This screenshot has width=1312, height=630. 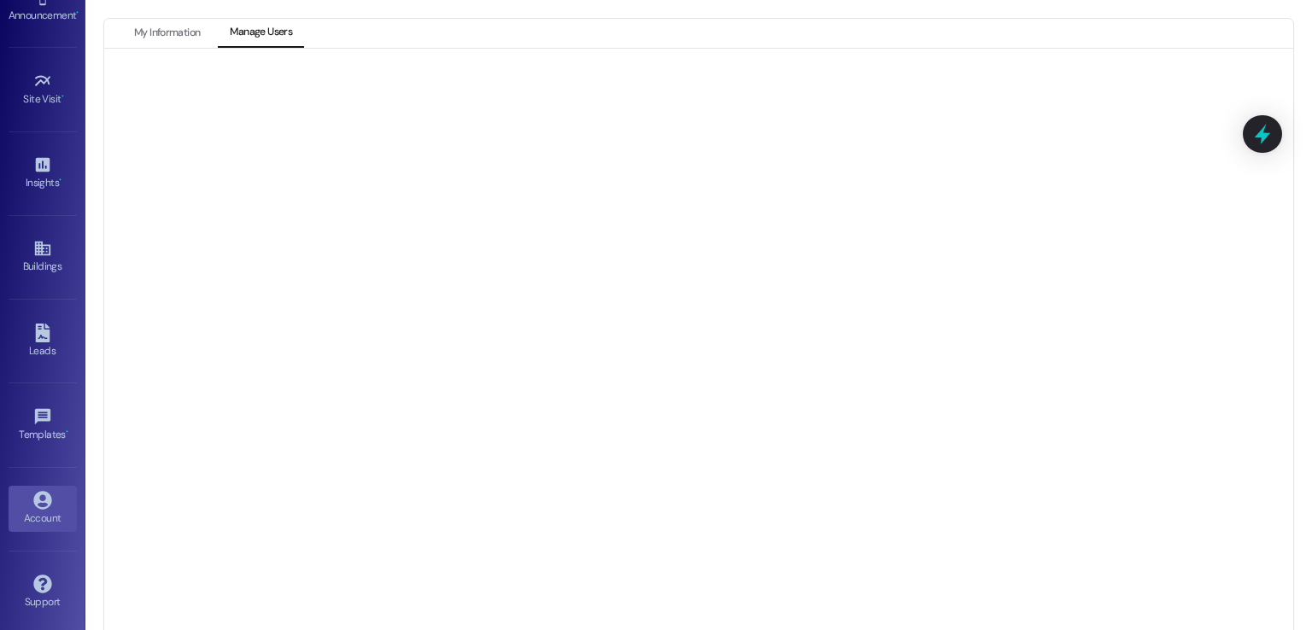 I want to click on button: Manage Users, so click(x=261, y=33).